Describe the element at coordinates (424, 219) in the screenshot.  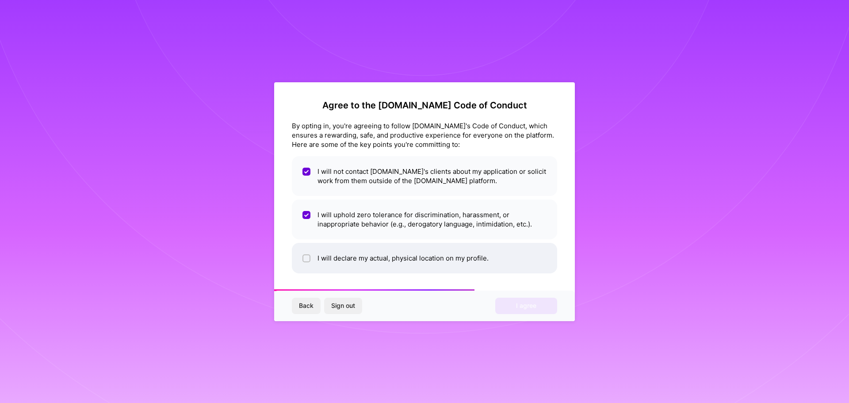
I see `li: I will uphold zero tolerance for discrimination, harassment, or inappropriate behavior (e.g., der...` at that location.